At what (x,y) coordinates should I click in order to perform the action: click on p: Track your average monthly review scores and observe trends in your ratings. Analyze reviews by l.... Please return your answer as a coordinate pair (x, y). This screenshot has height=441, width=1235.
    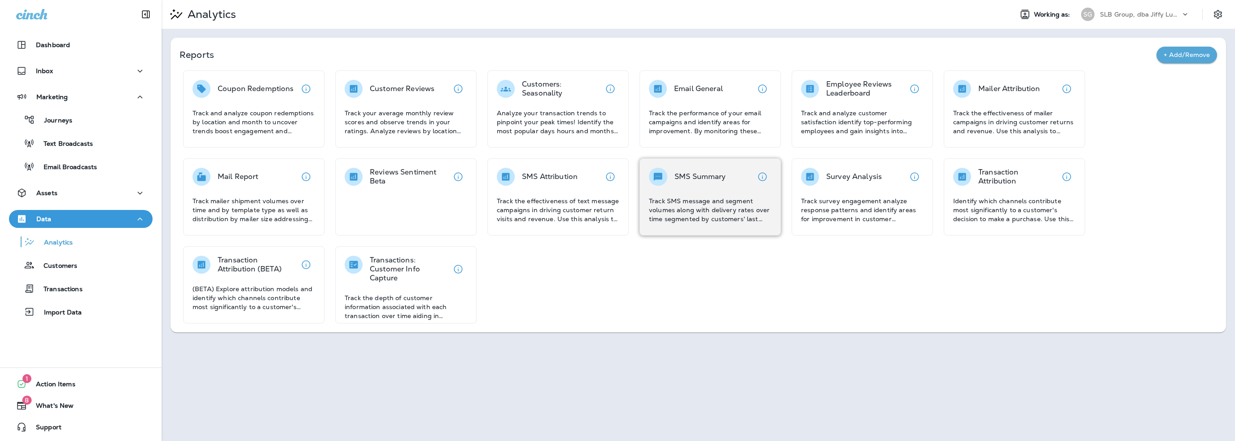
    Looking at the image, I should click on (406, 122).